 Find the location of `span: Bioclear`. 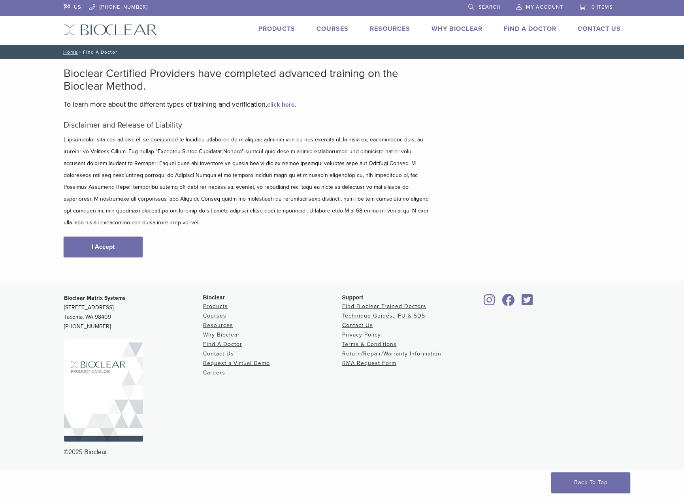

span: Bioclear is located at coordinates (214, 298).